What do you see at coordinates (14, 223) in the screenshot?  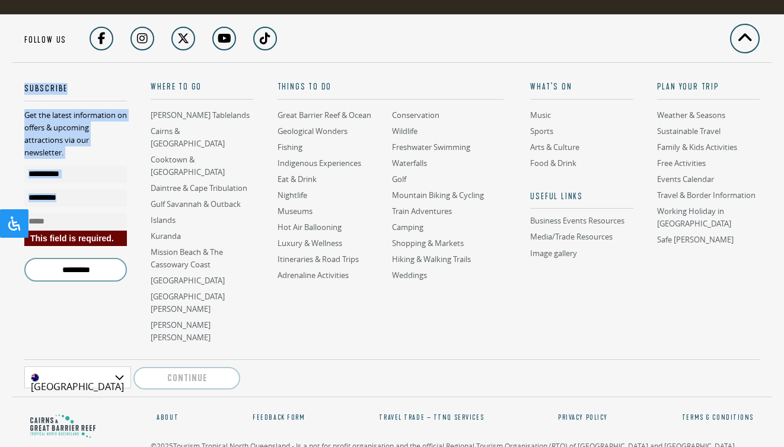 I see `svg: Open Accessibility Panel` at bounding box center [14, 223].